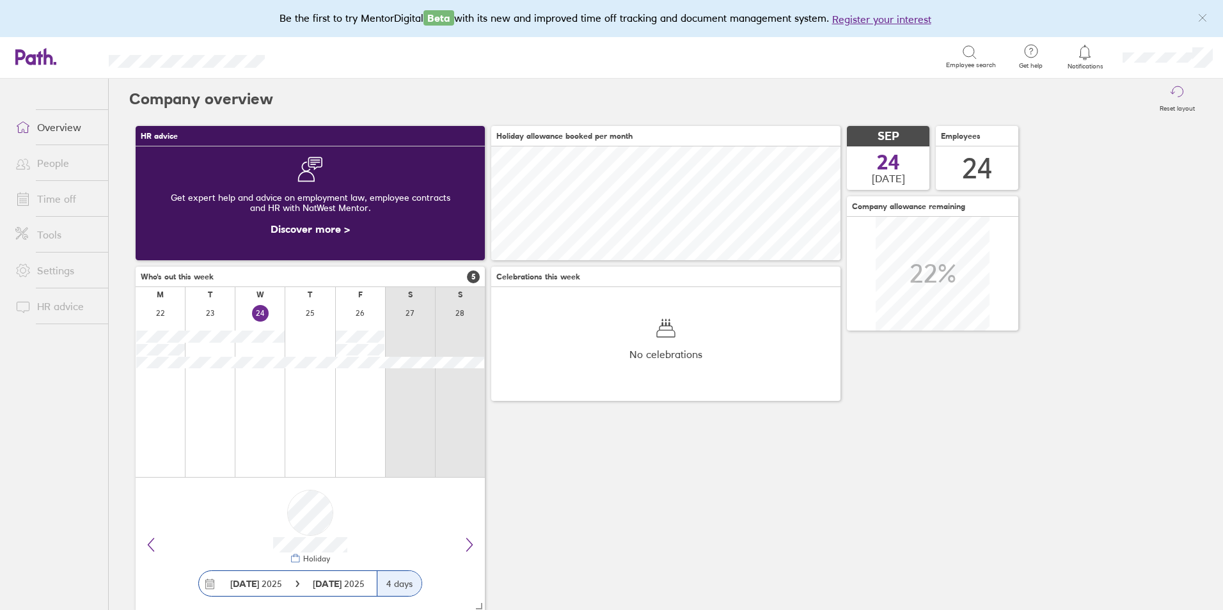  What do you see at coordinates (310, 229) in the screenshot?
I see `a: Discover more >` at bounding box center [310, 229].